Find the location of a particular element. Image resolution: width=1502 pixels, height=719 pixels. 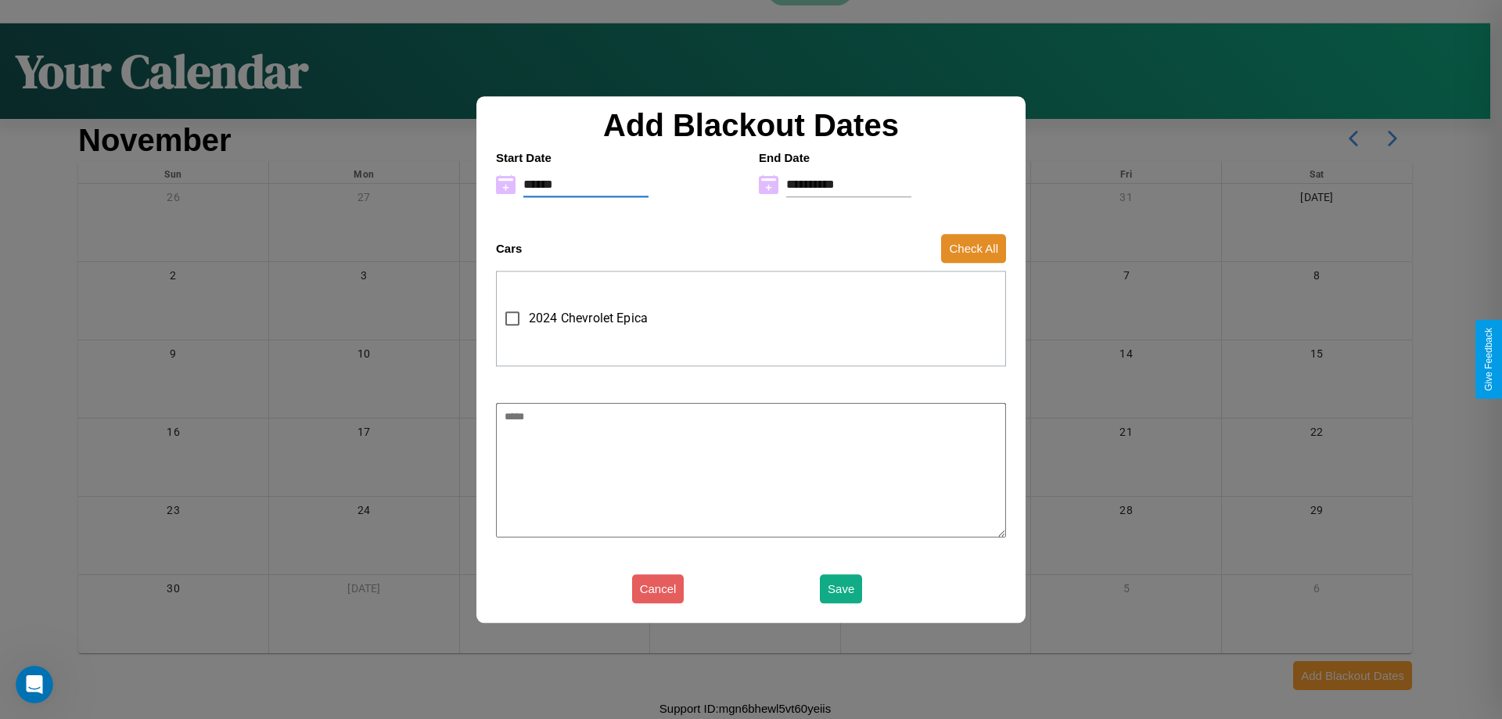

h4: End Date is located at coordinates (882, 157).